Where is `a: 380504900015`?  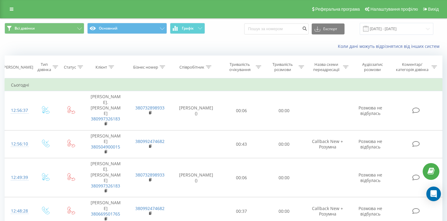
a: 380504900015 is located at coordinates (106, 146).